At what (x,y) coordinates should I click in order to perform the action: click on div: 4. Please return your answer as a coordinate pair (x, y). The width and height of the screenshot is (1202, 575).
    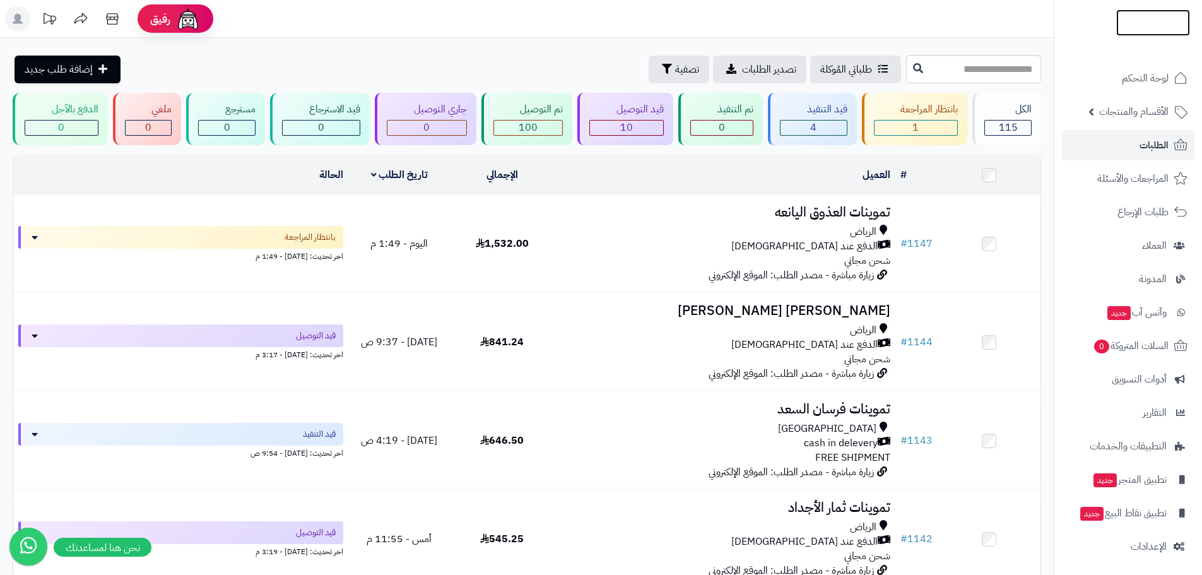
    Looking at the image, I should click on (814, 128).